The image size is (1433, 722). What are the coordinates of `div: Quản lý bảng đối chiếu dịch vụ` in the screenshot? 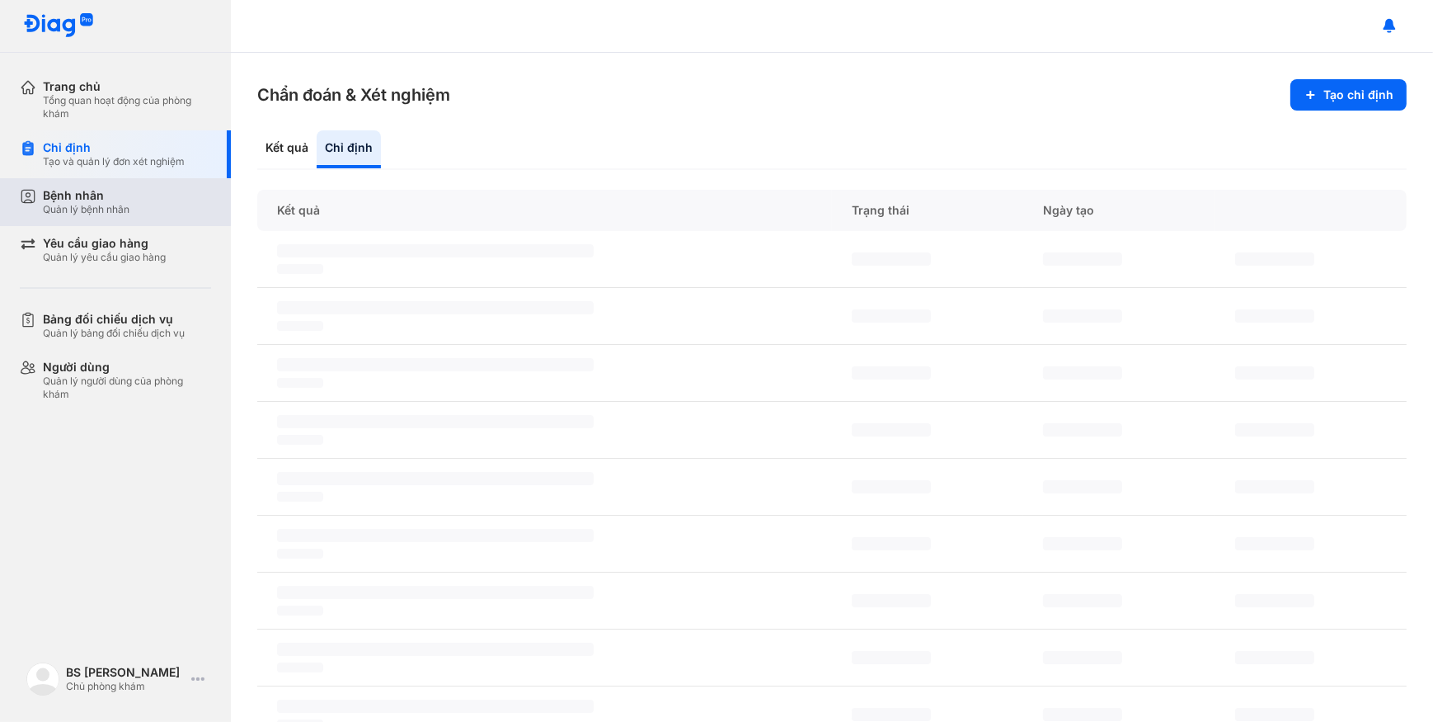 It's located at (114, 333).